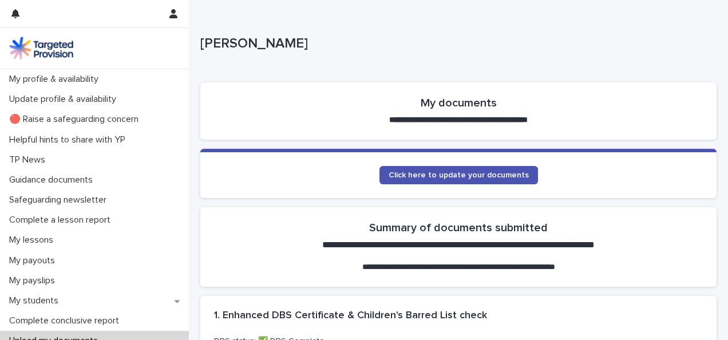 The width and height of the screenshot is (728, 340). What do you see at coordinates (459, 103) in the screenshot?
I see `h2: My documents` at bounding box center [459, 103].